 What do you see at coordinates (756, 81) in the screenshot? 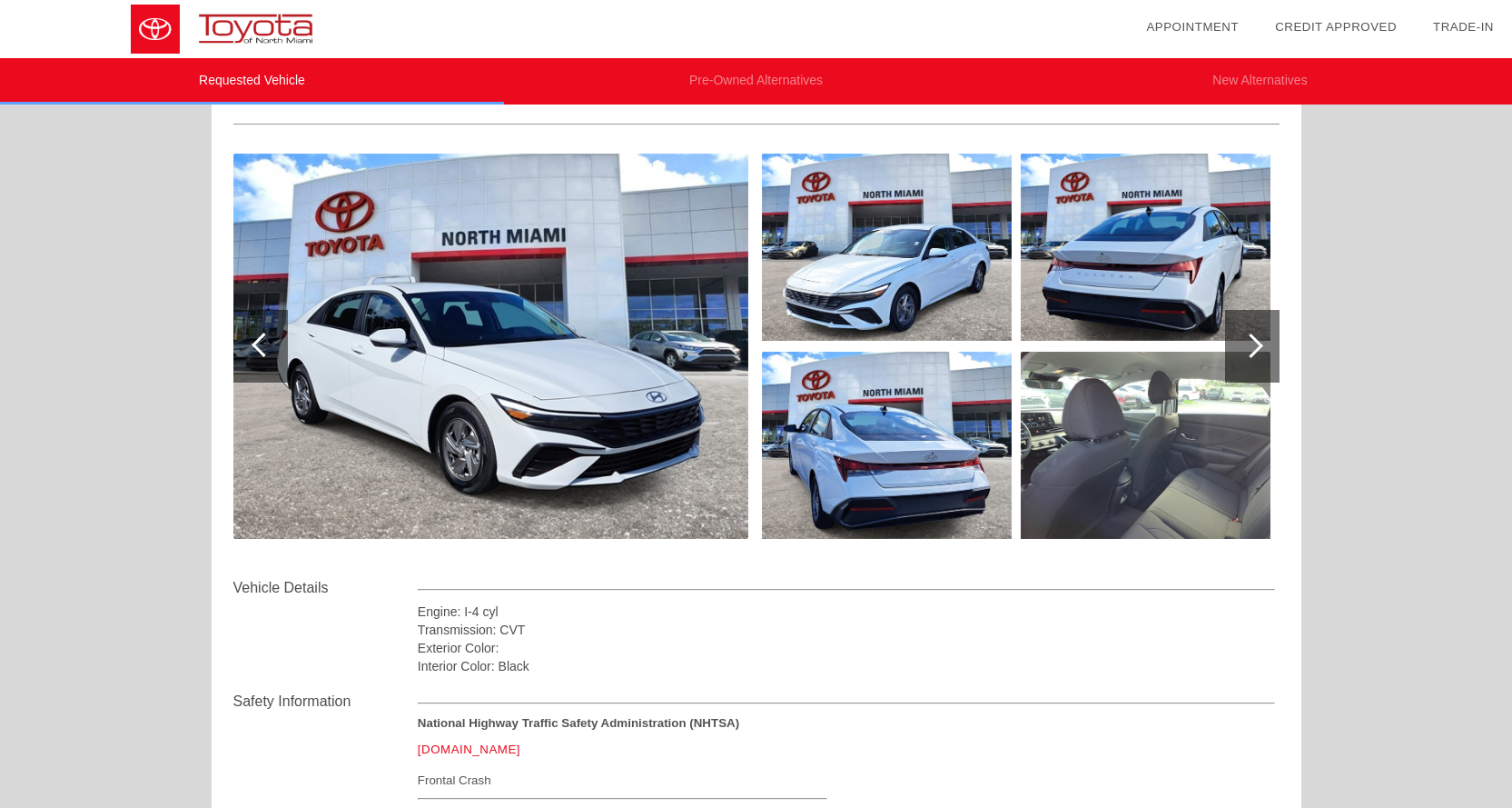
I see `li: Pre-Owned Alternatives` at bounding box center [756, 81].